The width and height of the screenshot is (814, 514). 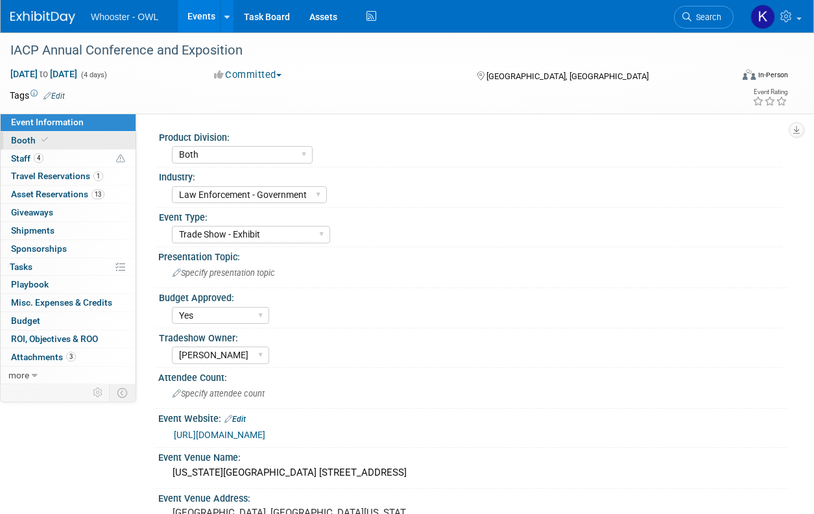 What do you see at coordinates (98, 194) in the screenshot?
I see `span: 13` at bounding box center [98, 194].